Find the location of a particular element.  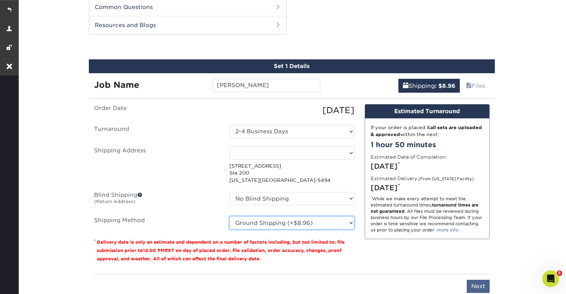

h2: Resources and Blogs is located at coordinates (188, 25).